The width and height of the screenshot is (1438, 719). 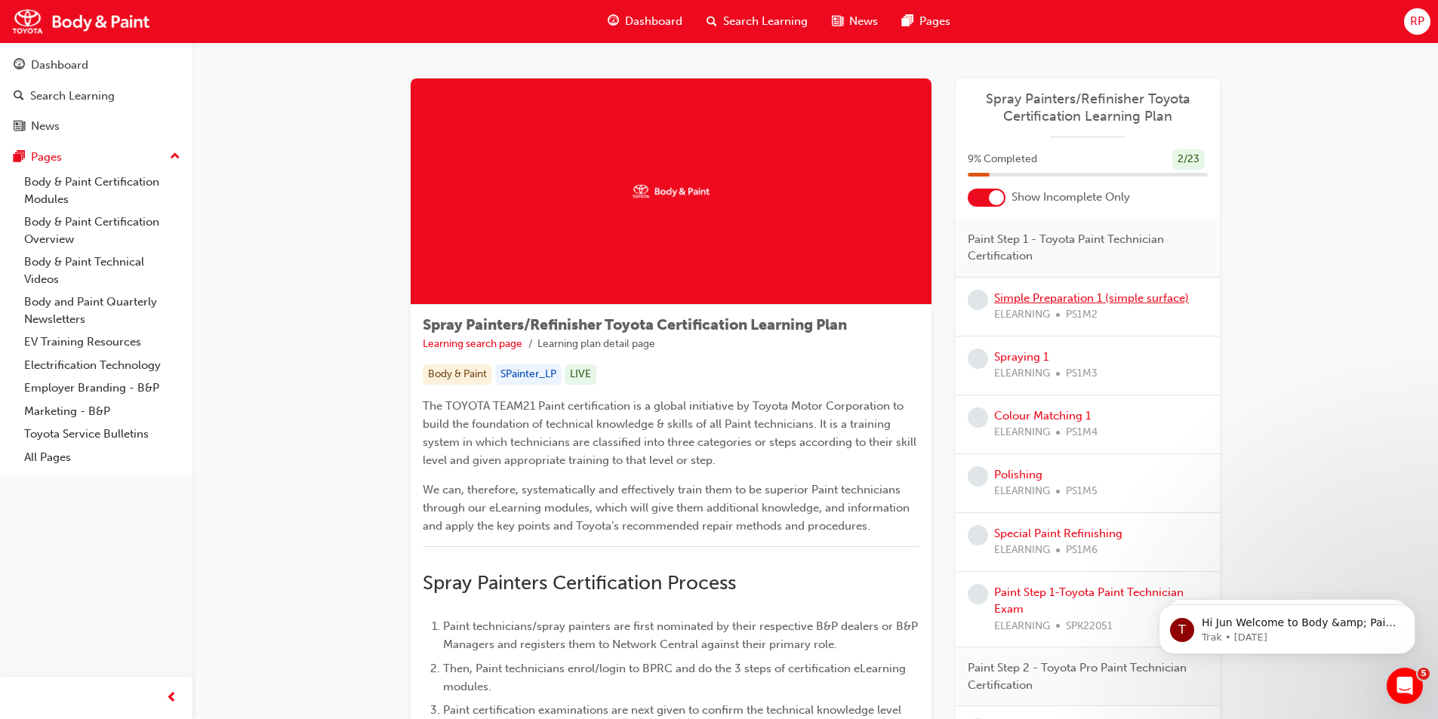 I want to click on div: 2 / 23, so click(x=1188, y=159).